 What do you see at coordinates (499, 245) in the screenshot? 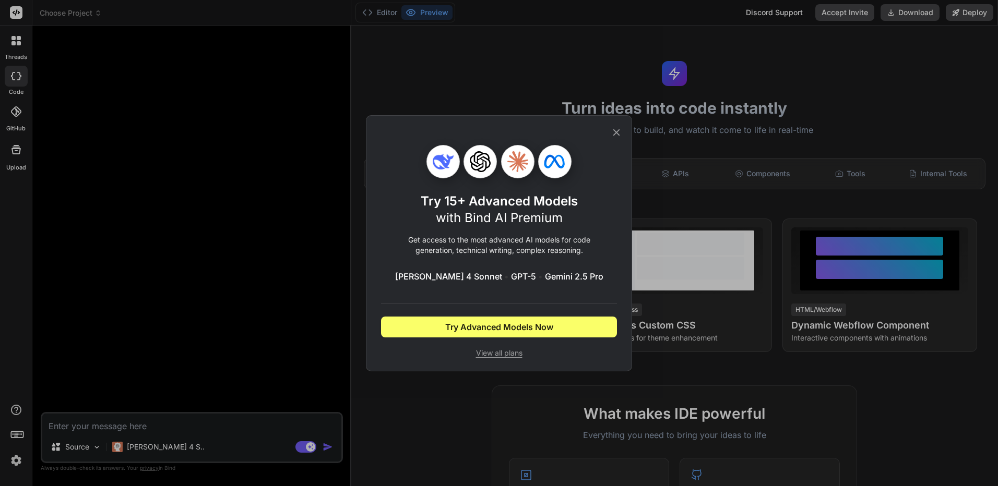
I see `p: Get access to the most advanced AI models for code generation, technical writing, complex reasoning.` at bounding box center [499, 245].